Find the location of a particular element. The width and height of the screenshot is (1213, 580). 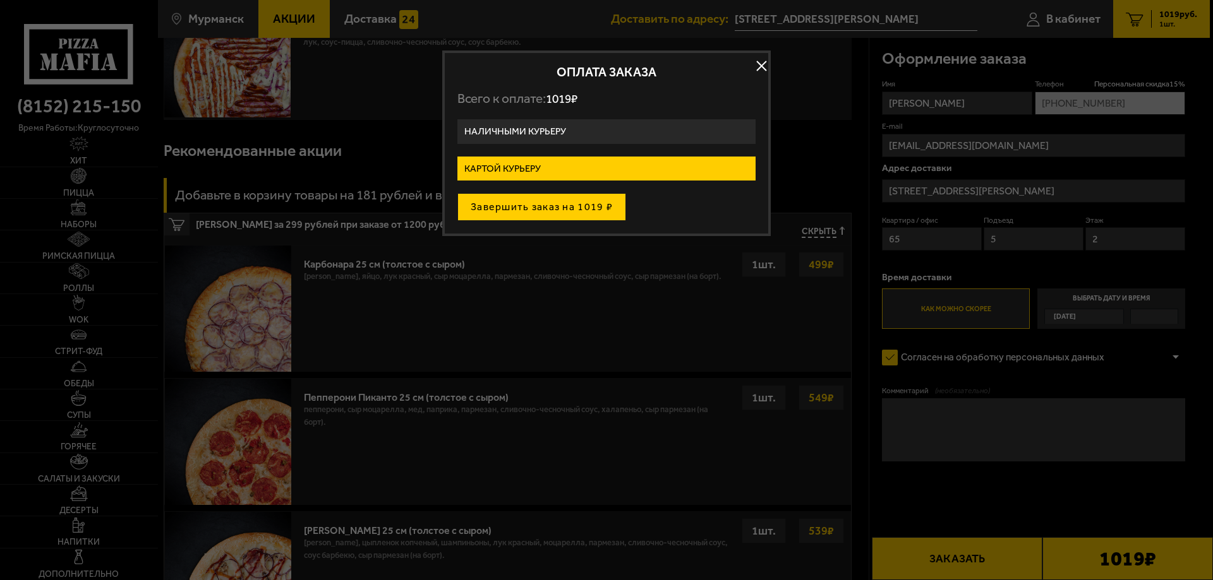

label: Картой курьеру is located at coordinates (606, 169).